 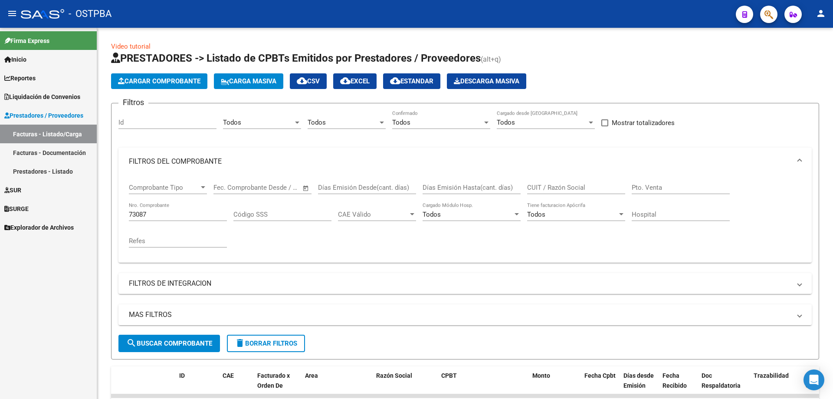 What do you see at coordinates (12, 13) in the screenshot?
I see `mat-icon: menu` at bounding box center [12, 13].